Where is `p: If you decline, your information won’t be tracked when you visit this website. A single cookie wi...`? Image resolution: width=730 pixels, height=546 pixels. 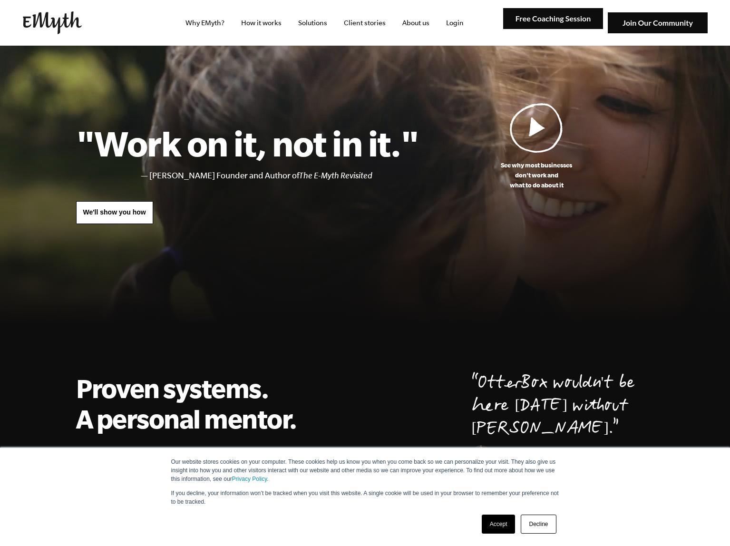 p: If you decline, your information won’t be tracked when you visit this website. A single cookie wi... is located at coordinates (365, 498).